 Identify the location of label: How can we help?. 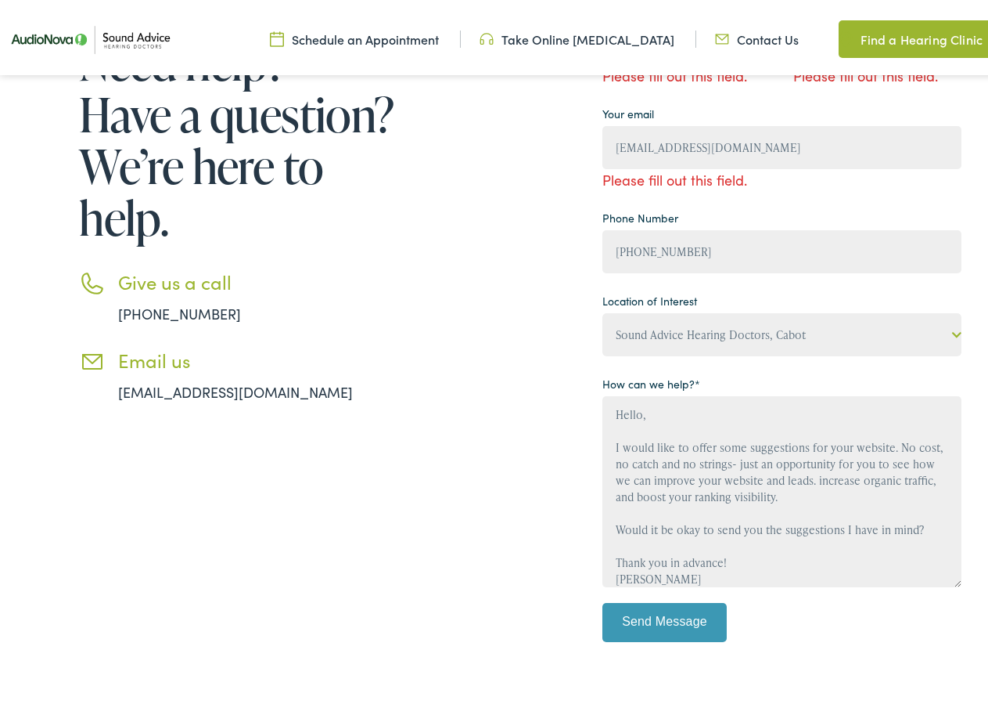
(651, 379).